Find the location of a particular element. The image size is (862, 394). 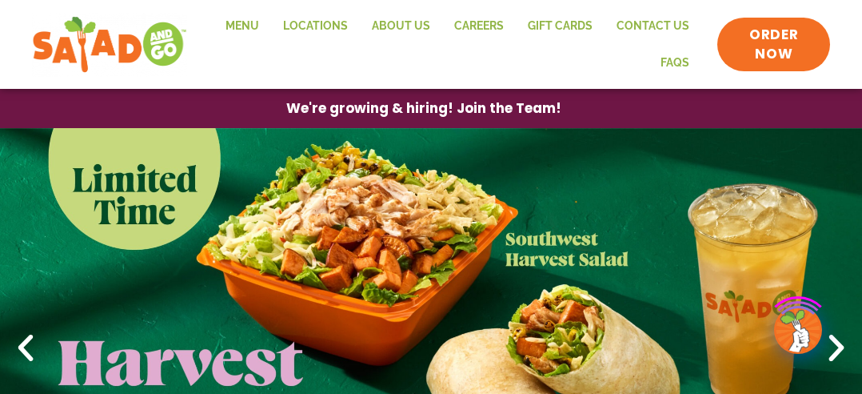

div: Previous slide is located at coordinates (26, 348).